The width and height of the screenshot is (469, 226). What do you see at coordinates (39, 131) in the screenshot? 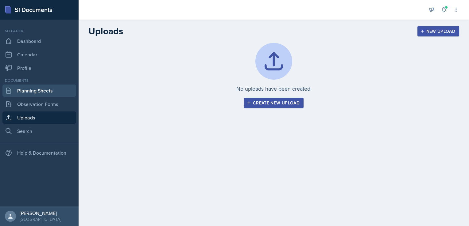
I see `a: Search` at bounding box center [39, 131].